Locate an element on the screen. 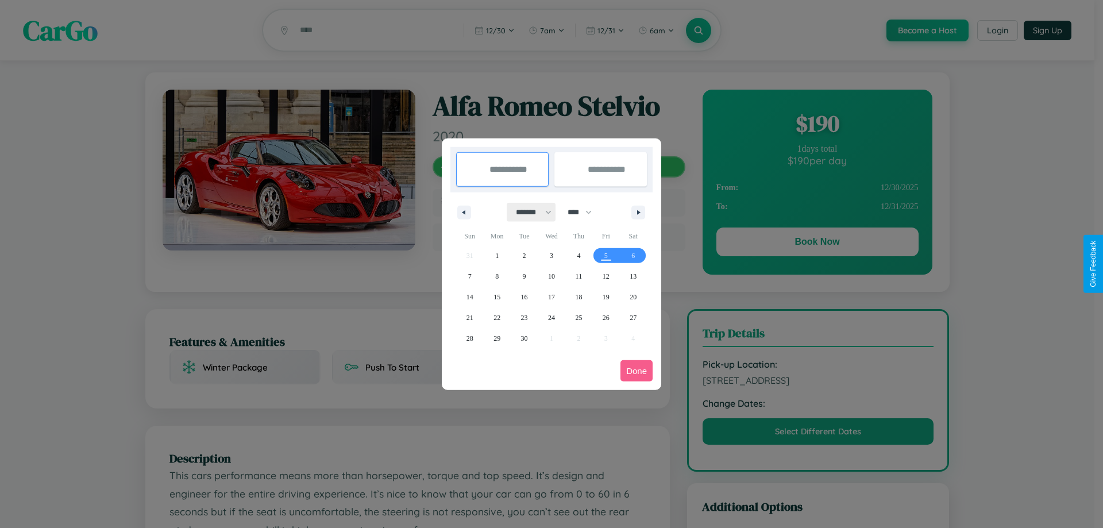  button: 30 is located at coordinates (524, 338).